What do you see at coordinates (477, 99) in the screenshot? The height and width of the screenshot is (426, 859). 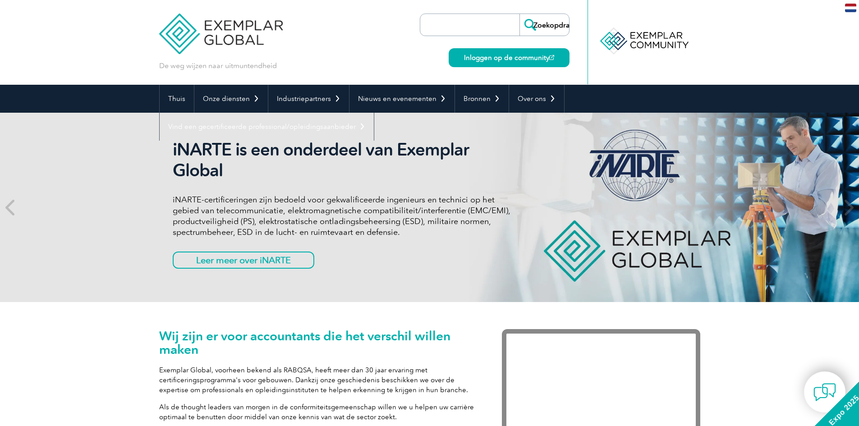 I see `font: Bronnen` at bounding box center [477, 99].